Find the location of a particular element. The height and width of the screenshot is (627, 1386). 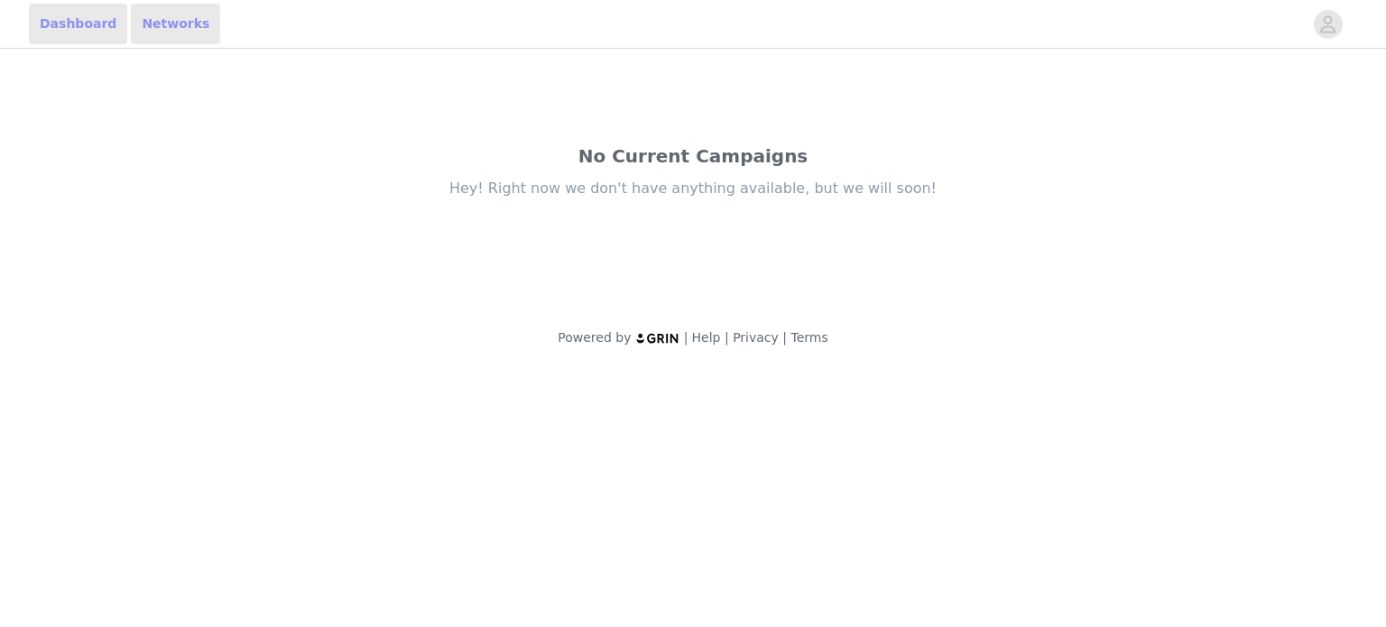

div: Hey! Right now we don't have anything available, but we will soon! is located at coordinates (693, 189).